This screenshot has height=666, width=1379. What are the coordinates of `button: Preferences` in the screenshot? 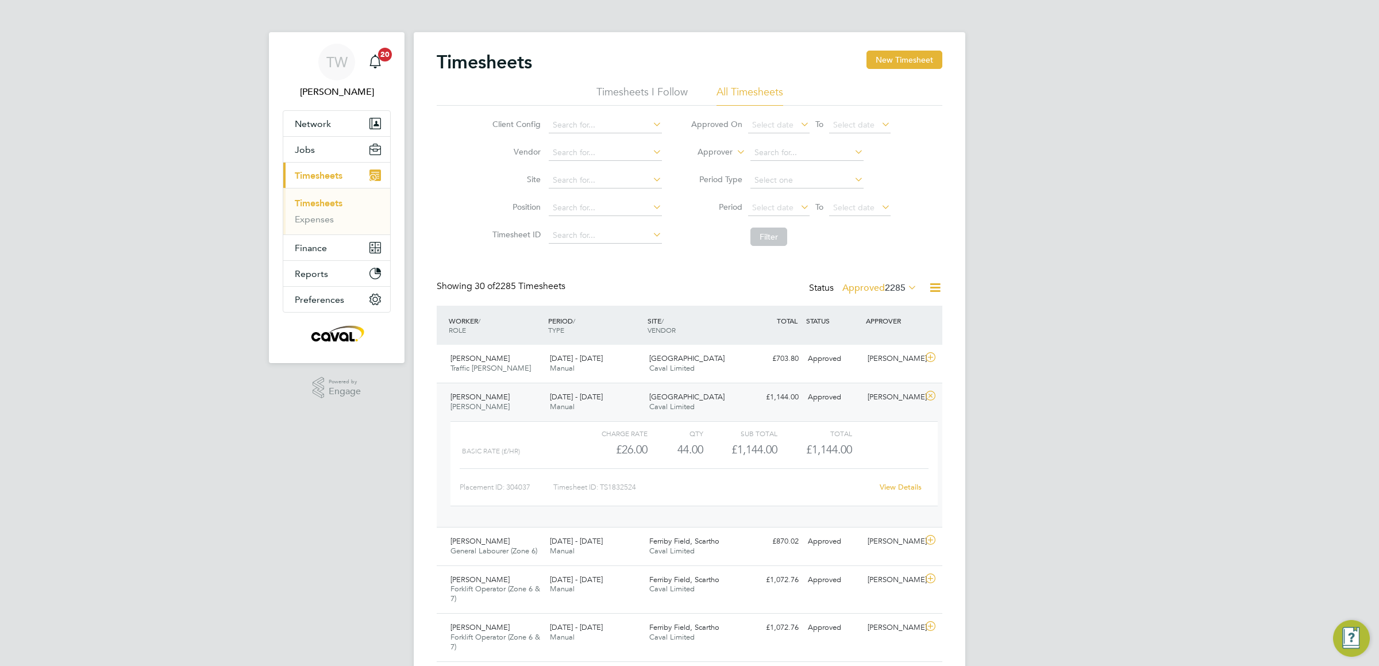 It's located at (337, 299).